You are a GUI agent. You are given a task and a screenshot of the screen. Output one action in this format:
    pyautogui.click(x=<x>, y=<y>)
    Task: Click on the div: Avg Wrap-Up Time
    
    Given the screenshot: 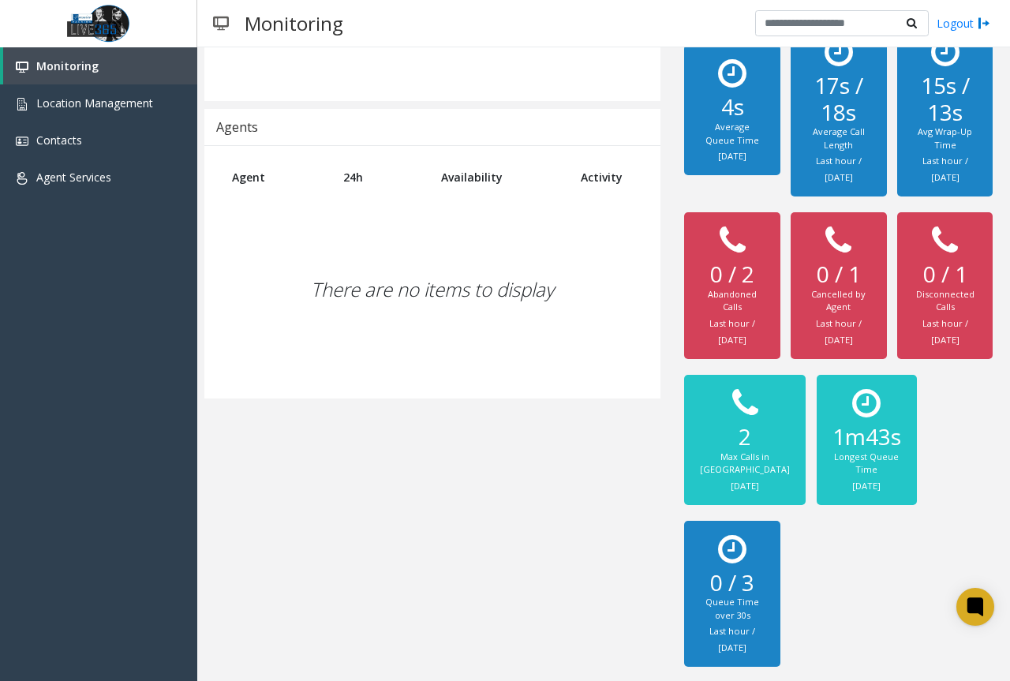 What is the action you would take?
    pyautogui.click(x=944, y=138)
    